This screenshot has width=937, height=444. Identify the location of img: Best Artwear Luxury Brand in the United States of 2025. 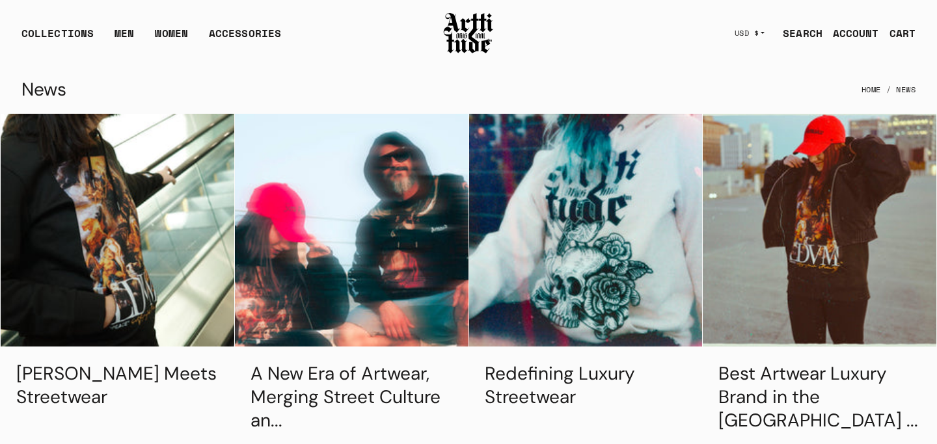
(819, 230).